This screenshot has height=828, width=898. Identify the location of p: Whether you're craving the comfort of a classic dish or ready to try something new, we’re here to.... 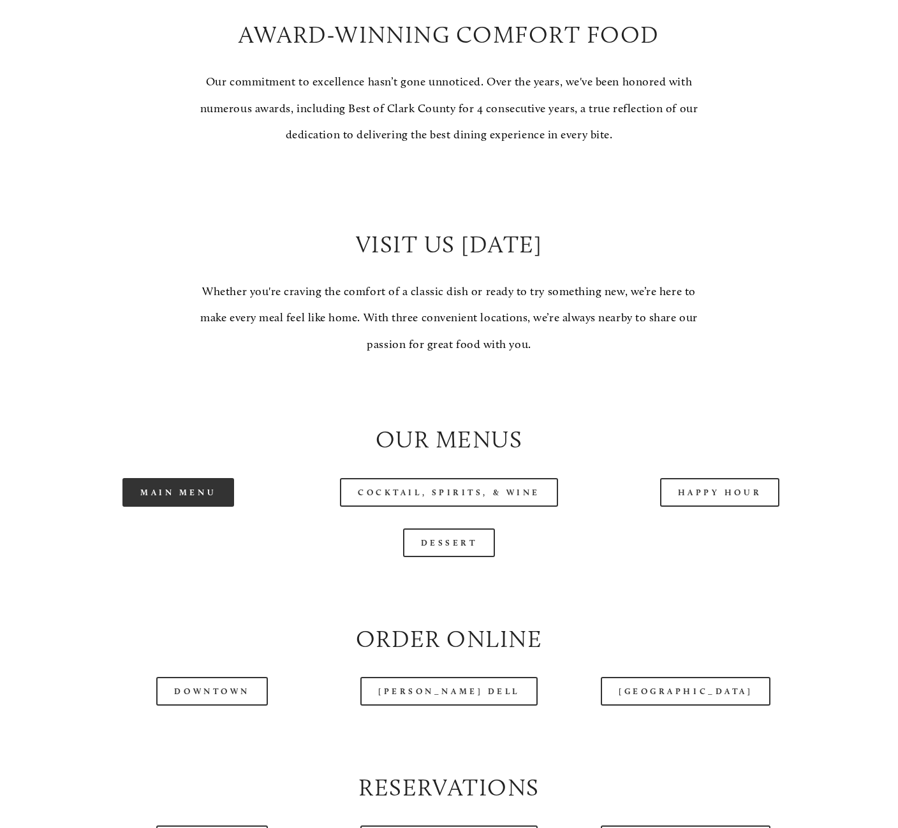
(449, 318).